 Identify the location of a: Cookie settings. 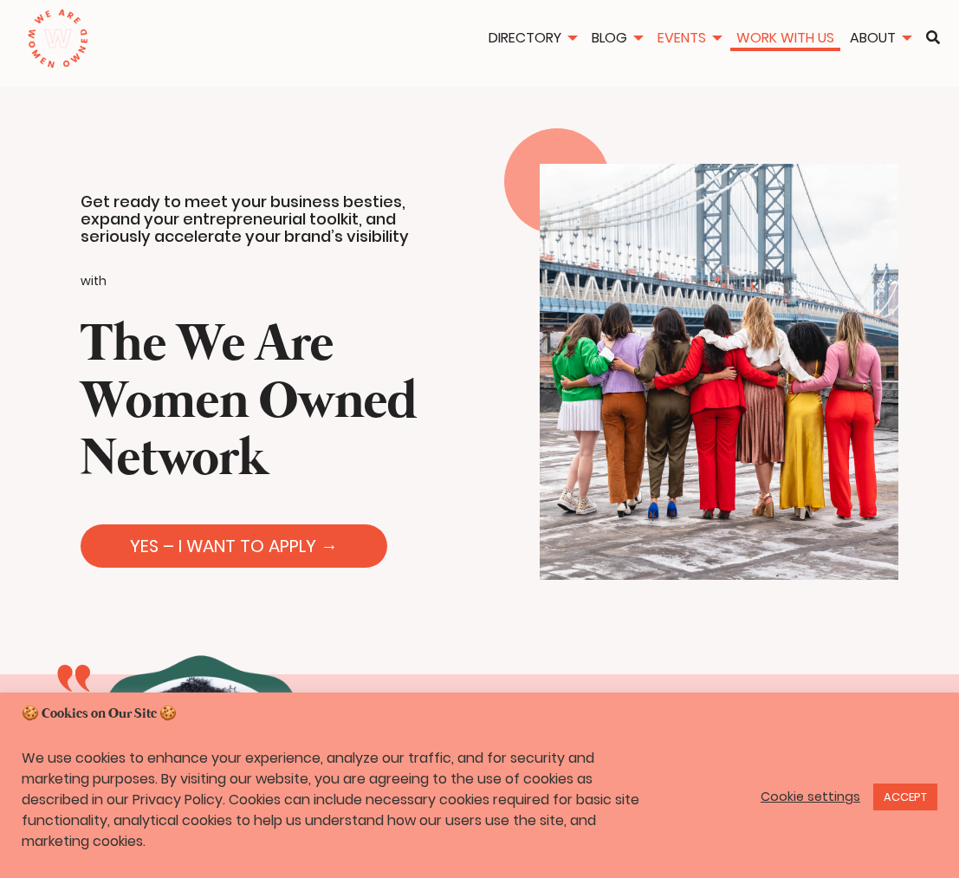
(810, 796).